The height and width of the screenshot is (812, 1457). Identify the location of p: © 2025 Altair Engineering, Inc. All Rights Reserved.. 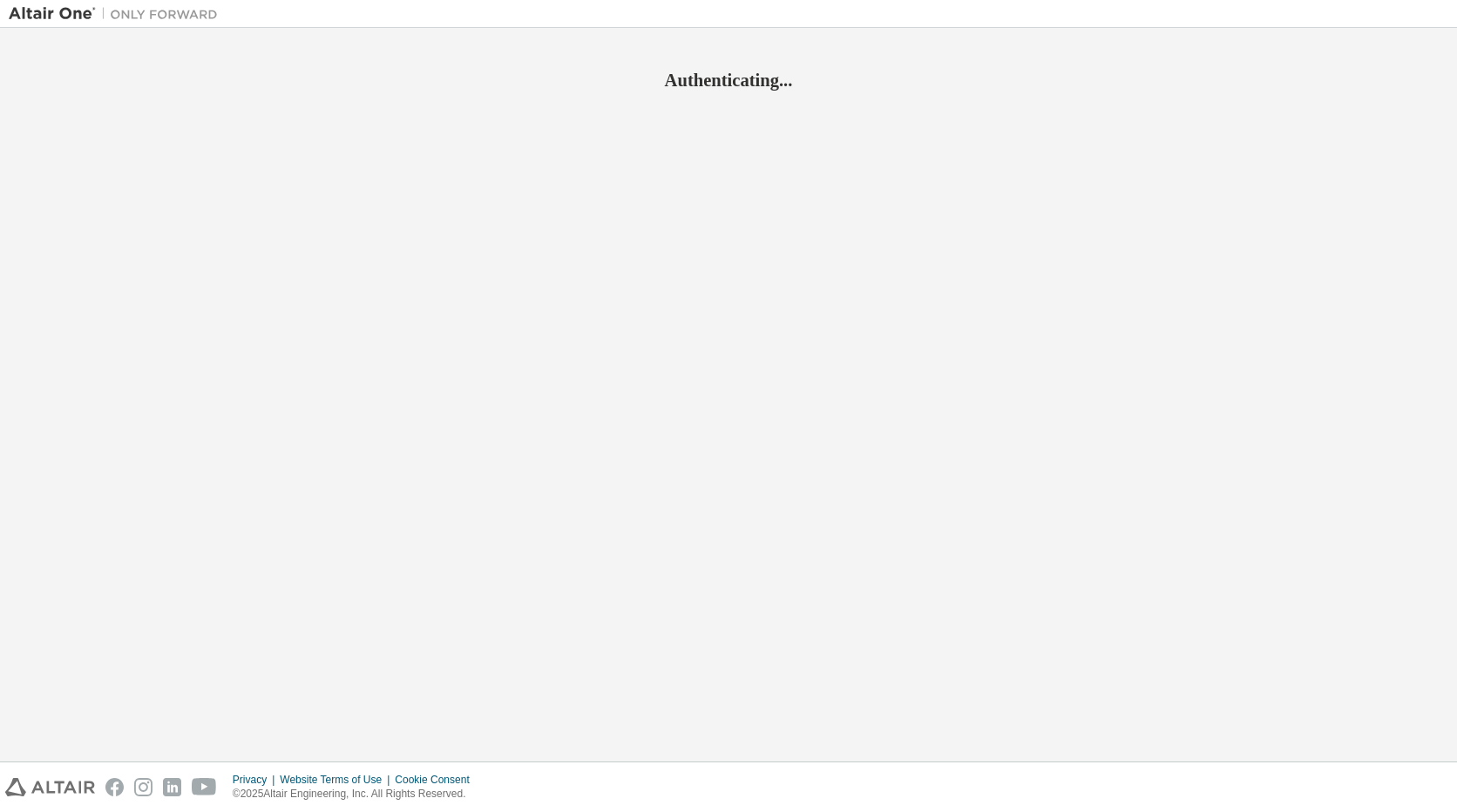
(357, 794).